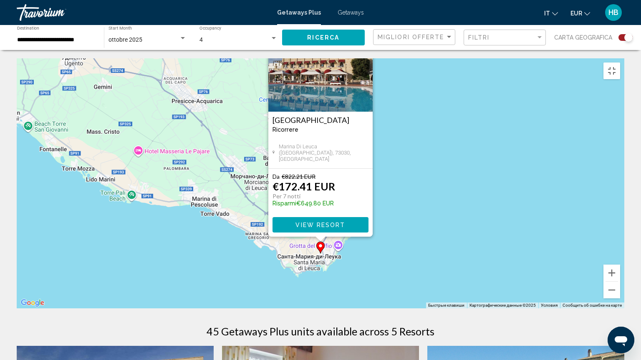 This screenshot has height=360, width=641. What do you see at coordinates (323, 37) in the screenshot?
I see `button: Ricerca` at bounding box center [323, 37].